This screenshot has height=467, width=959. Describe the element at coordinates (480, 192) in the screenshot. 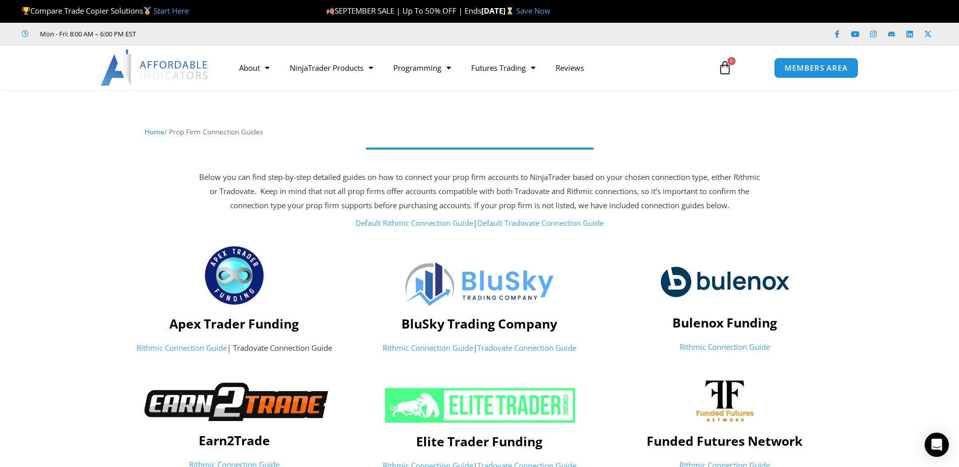

I see `p: Below you can find step-by-step detailed guides on how to connect your prop firm accounts to Ninj...` at that location.